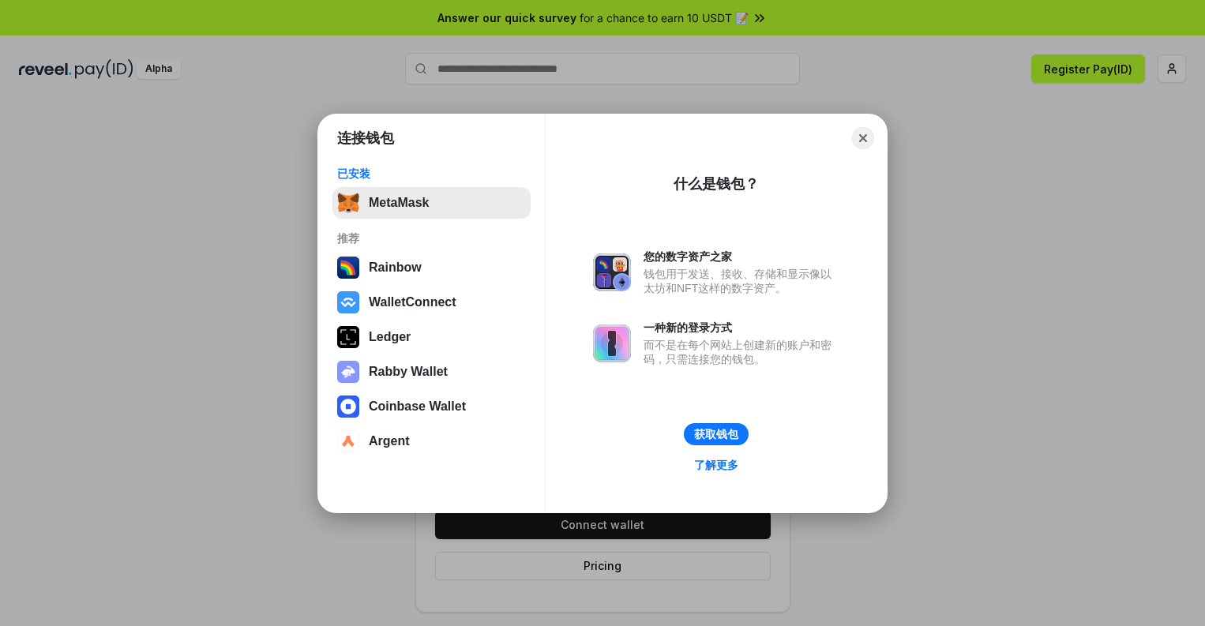 The width and height of the screenshot is (1205, 626). What do you see at coordinates (431, 372) in the screenshot?
I see `button: Rabby Wallet` at bounding box center [431, 372].